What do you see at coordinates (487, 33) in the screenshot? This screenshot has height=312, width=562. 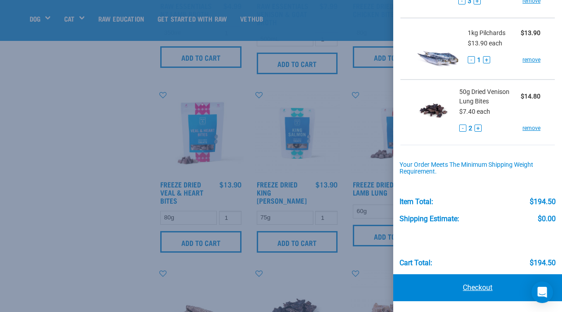 I see `span: 1kg Pilchards` at bounding box center [487, 33].